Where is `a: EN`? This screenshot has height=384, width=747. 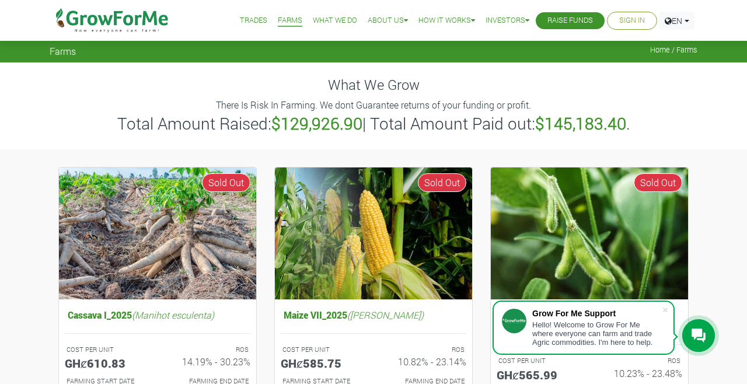 a: EN is located at coordinates (677, 20).